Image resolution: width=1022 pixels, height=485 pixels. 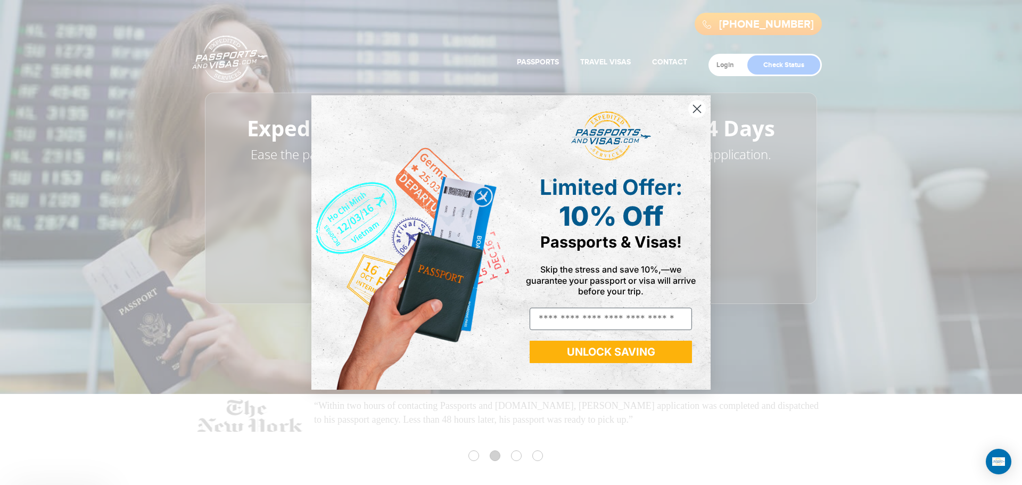 What do you see at coordinates (610, 280) in the screenshot?
I see `span: Skip the stress and save 10%,—we guarantee your passport or visa will arrive before your trip.` at bounding box center [610, 280].